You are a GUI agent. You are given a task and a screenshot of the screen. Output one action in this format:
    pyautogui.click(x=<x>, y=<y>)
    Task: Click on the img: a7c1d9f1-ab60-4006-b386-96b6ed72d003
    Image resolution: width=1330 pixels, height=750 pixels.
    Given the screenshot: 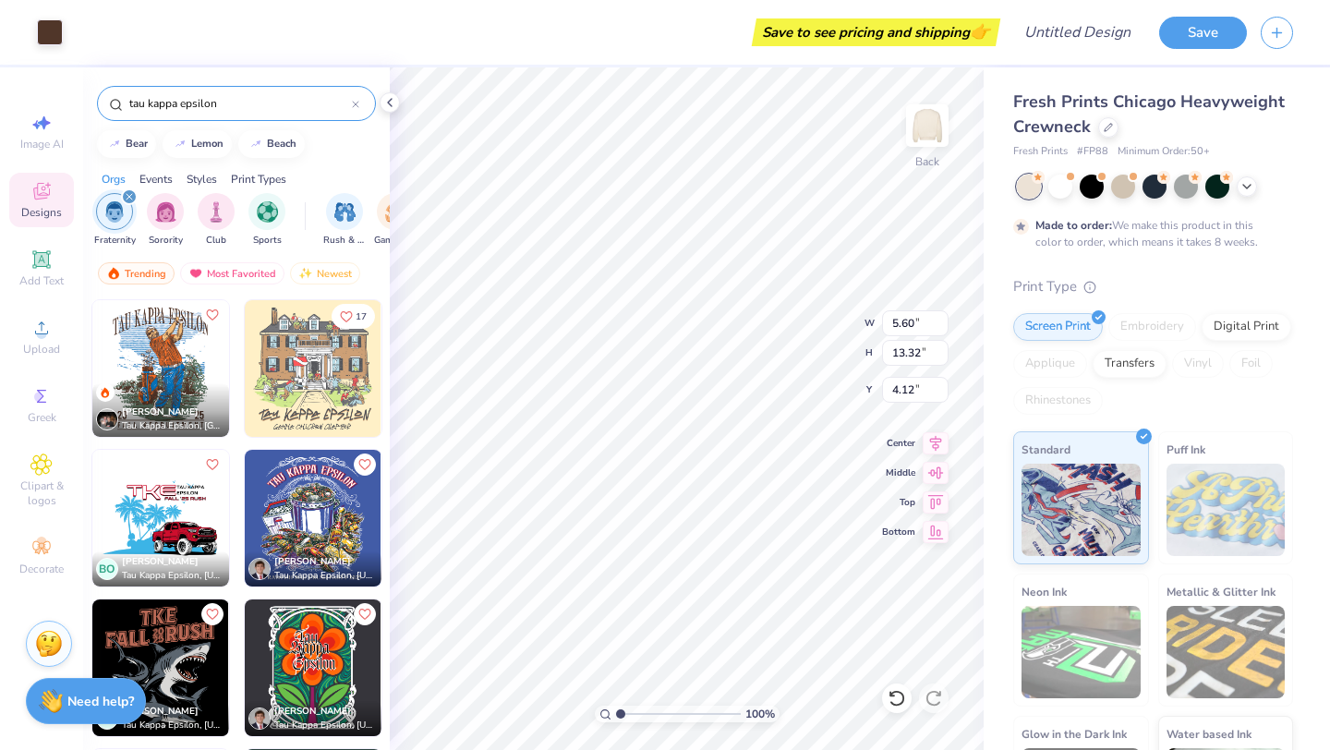 What is the action you would take?
    pyautogui.click(x=313, y=369)
    